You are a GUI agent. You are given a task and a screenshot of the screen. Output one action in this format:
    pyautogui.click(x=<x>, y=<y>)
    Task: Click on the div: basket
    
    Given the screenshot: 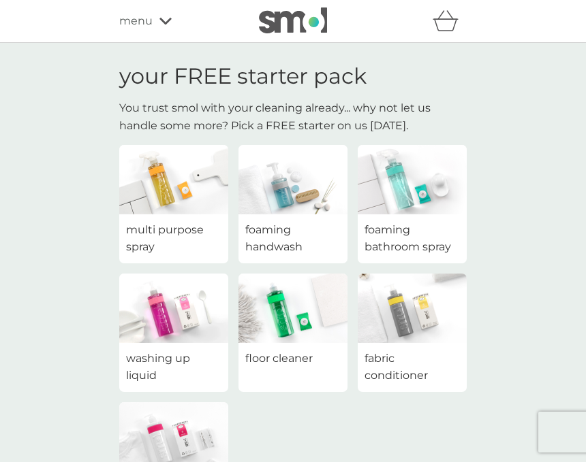 What is the action you would take?
    pyautogui.click(x=449, y=21)
    